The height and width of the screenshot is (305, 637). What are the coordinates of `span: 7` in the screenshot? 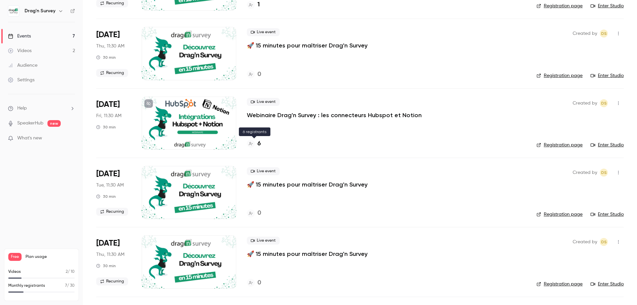 It's located at (66, 286).